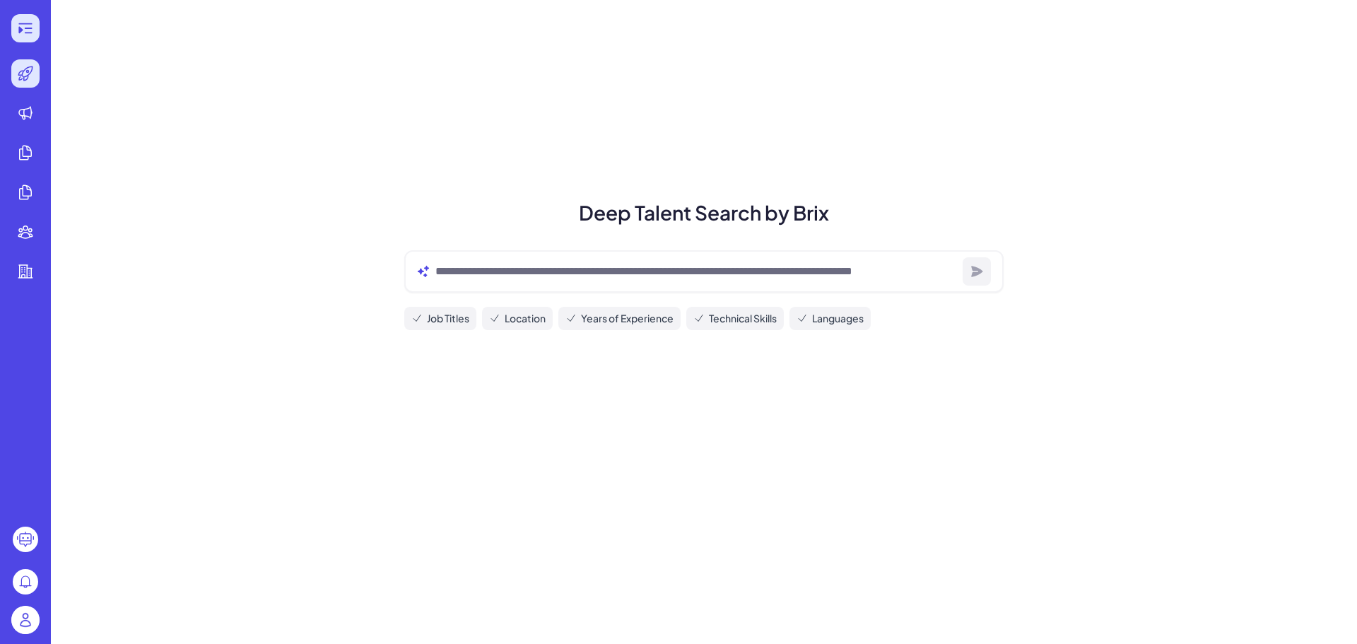 This screenshot has height=644, width=1357. Describe the element at coordinates (525, 318) in the screenshot. I see `span: Location` at that location.